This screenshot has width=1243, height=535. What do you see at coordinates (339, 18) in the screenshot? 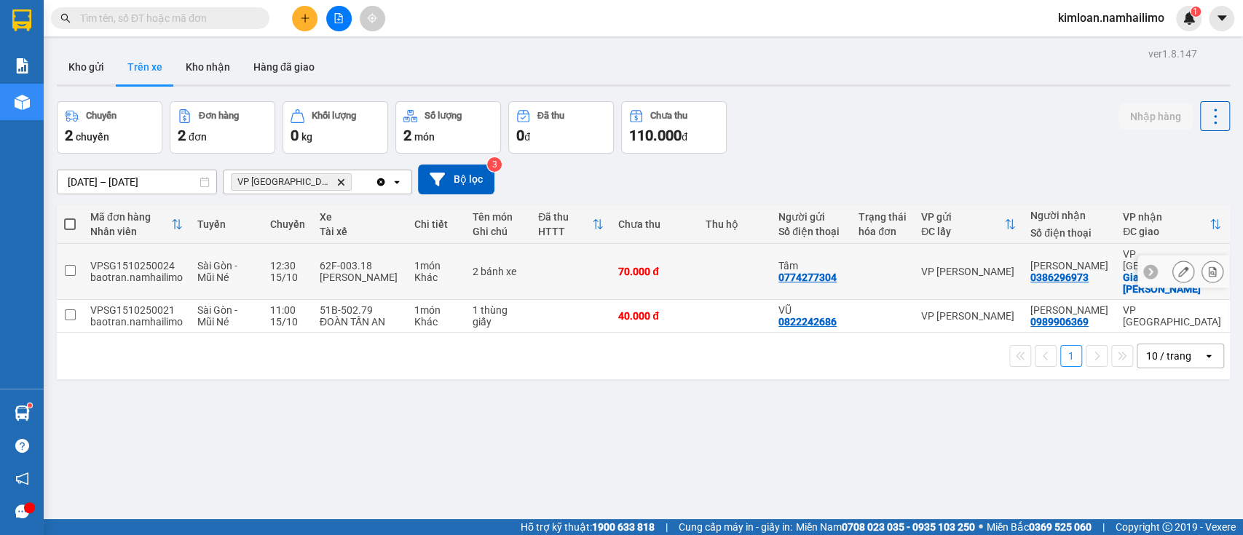
I see `button: file-add` at bounding box center [339, 18].